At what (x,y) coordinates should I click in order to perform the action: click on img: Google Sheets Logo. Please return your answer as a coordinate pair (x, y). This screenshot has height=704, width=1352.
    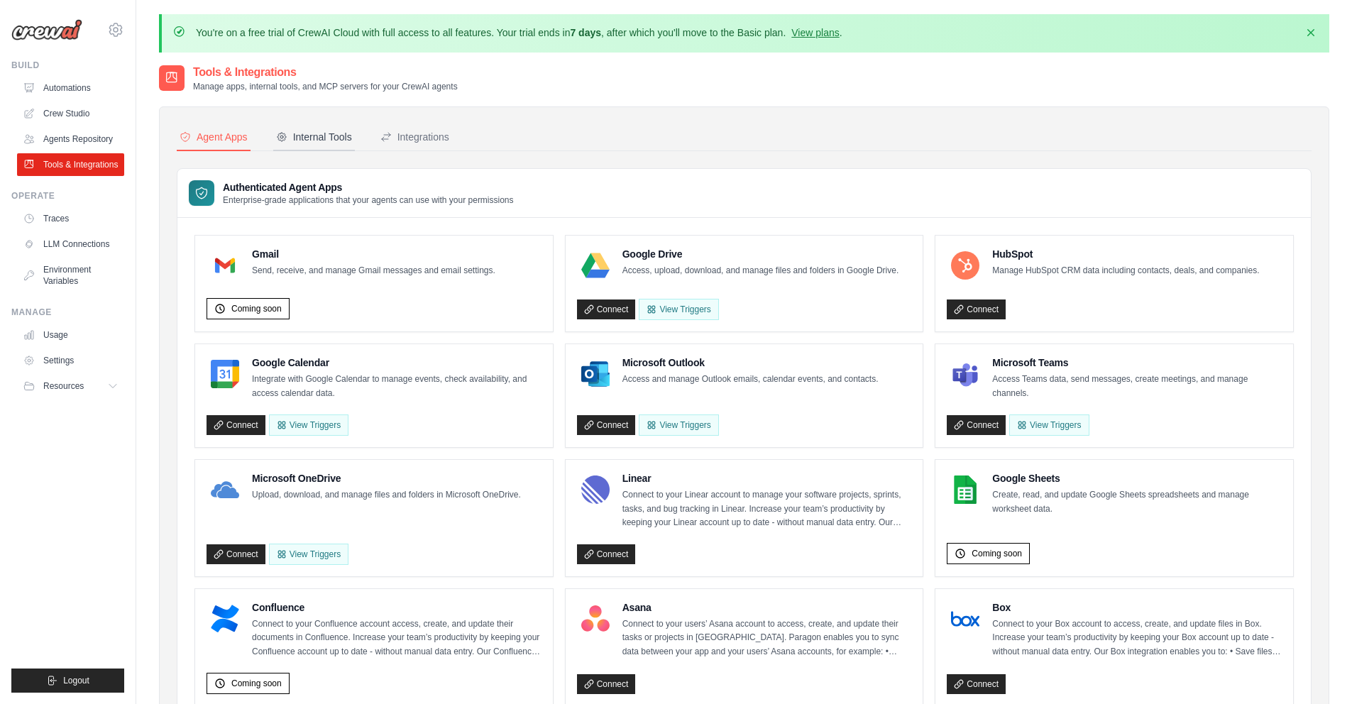
    Looking at the image, I should click on (965, 490).